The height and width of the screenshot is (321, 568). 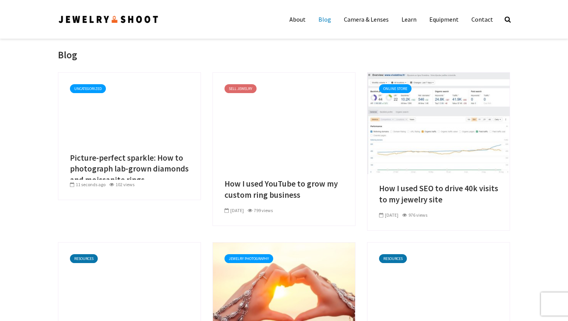 I want to click on a: Blog, so click(x=325, y=19).